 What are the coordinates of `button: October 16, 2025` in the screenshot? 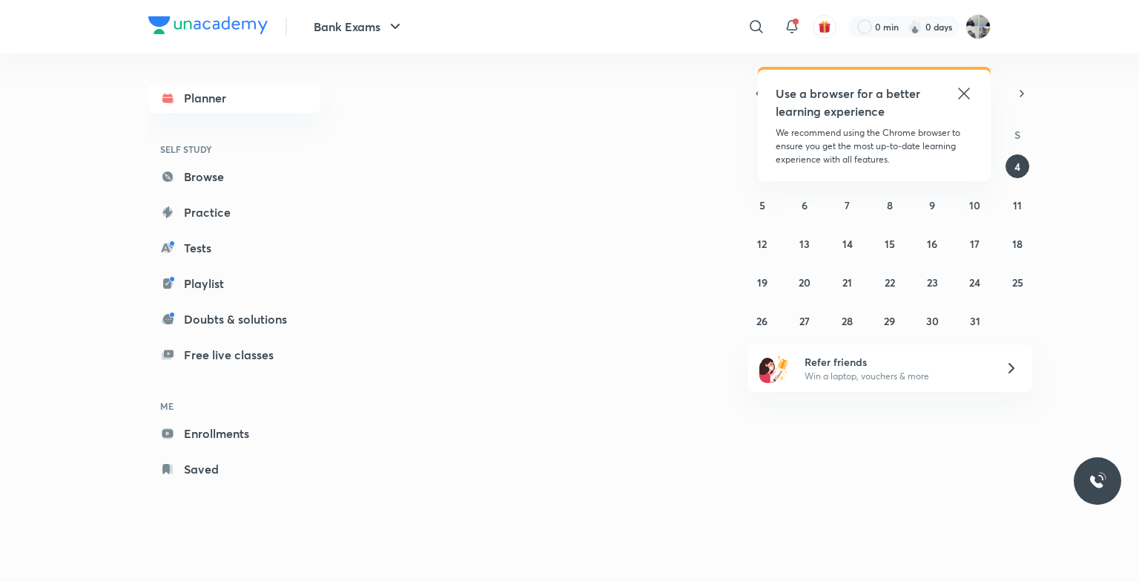 It's located at (933, 243).